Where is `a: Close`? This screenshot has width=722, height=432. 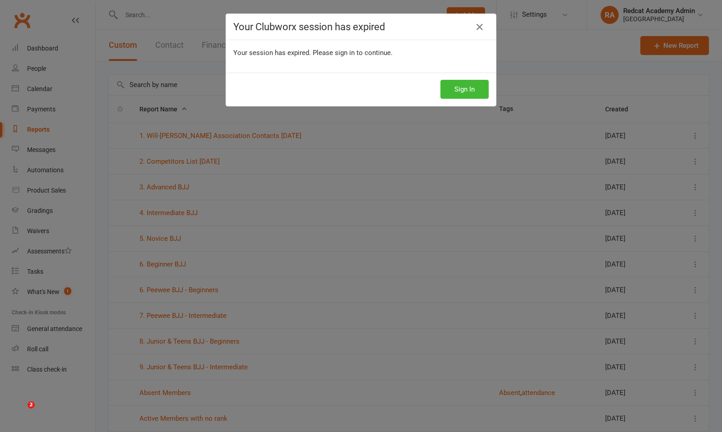
a: Close is located at coordinates (480, 27).